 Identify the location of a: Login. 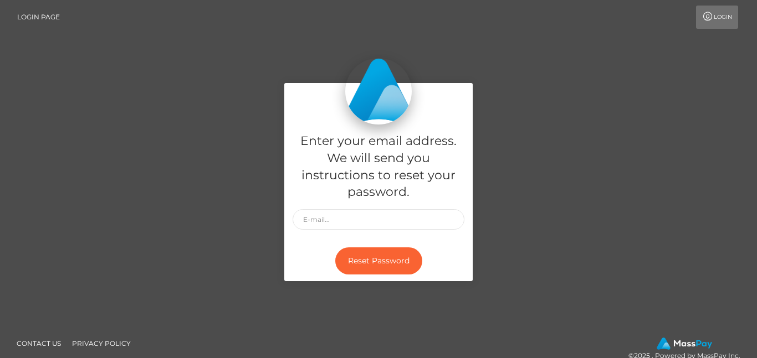
(717, 17).